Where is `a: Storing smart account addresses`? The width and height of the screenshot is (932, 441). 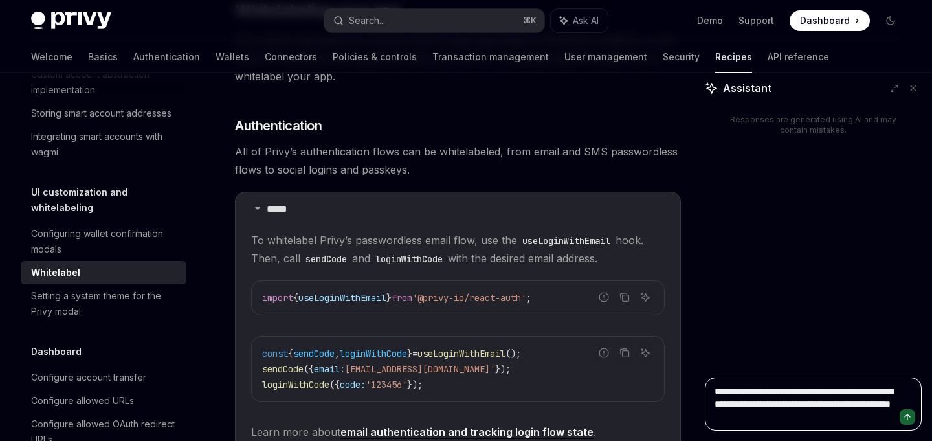 a: Storing smart account addresses is located at coordinates (104, 113).